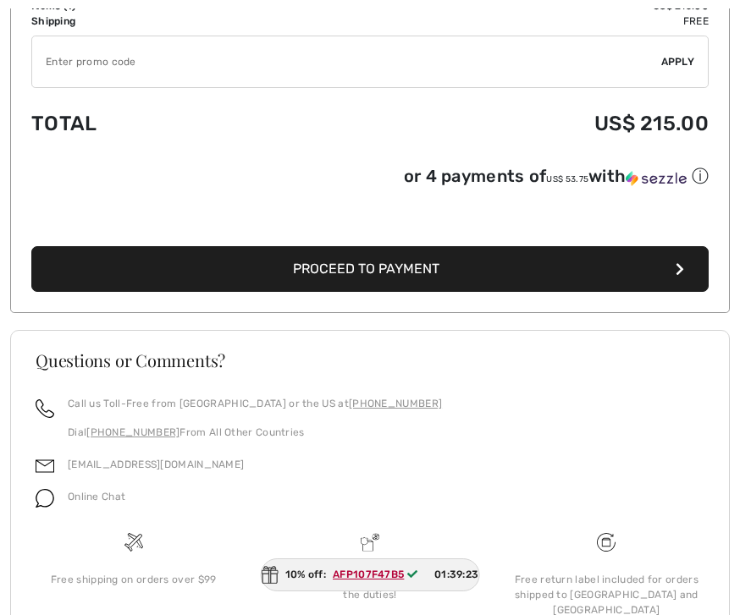 Image resolution: width=740 pixels, height=615 pixels. I want to click on img: Sezzle, so click(656, 179).